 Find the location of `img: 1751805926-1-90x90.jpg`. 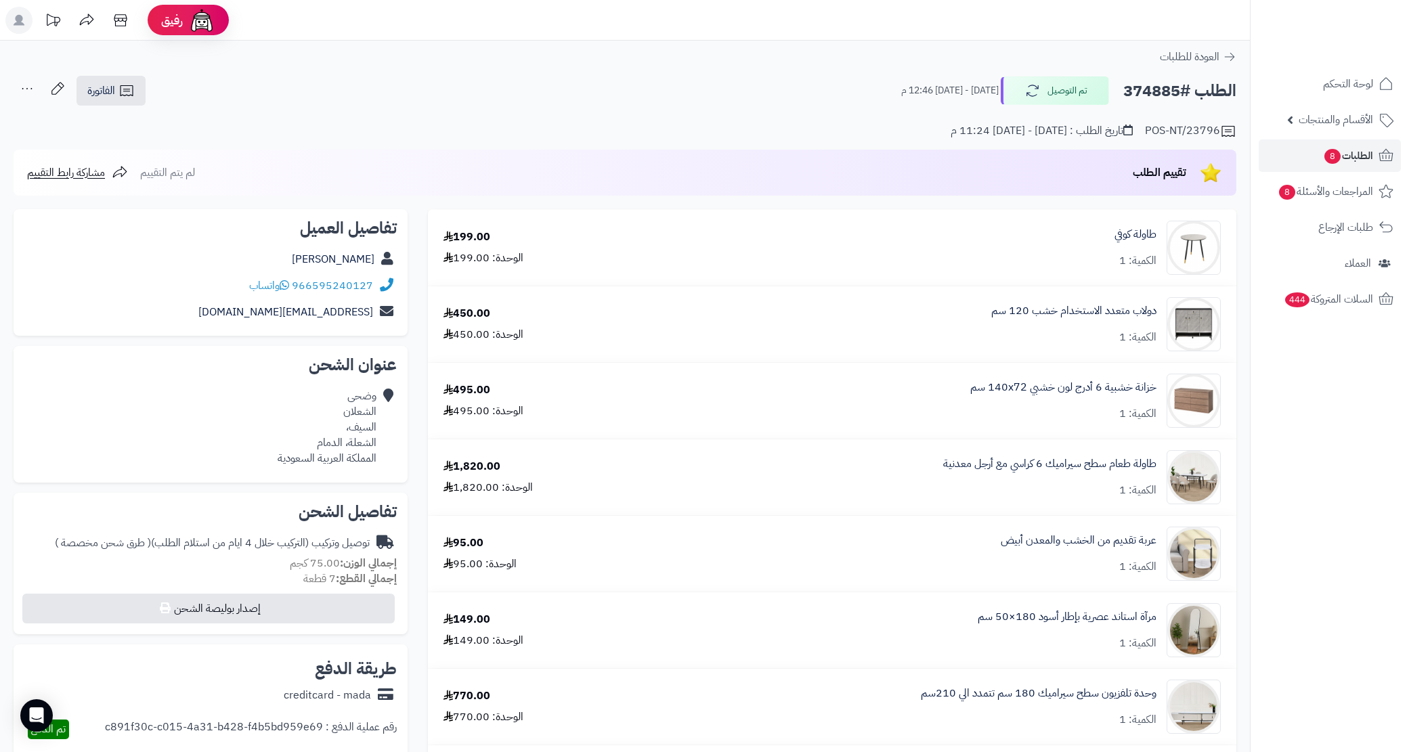

img: 1751805926-1-90x90.jpg is located at coordinates (1194, 477).